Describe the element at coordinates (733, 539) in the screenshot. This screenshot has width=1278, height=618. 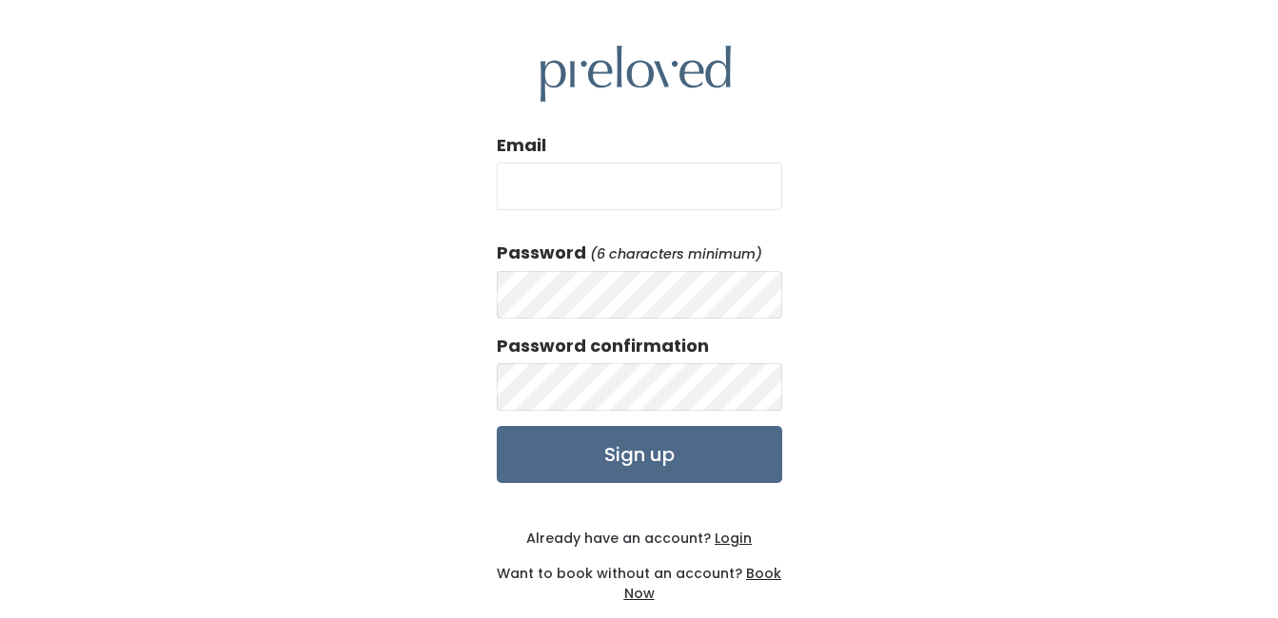
I see `u: Login` at that location.